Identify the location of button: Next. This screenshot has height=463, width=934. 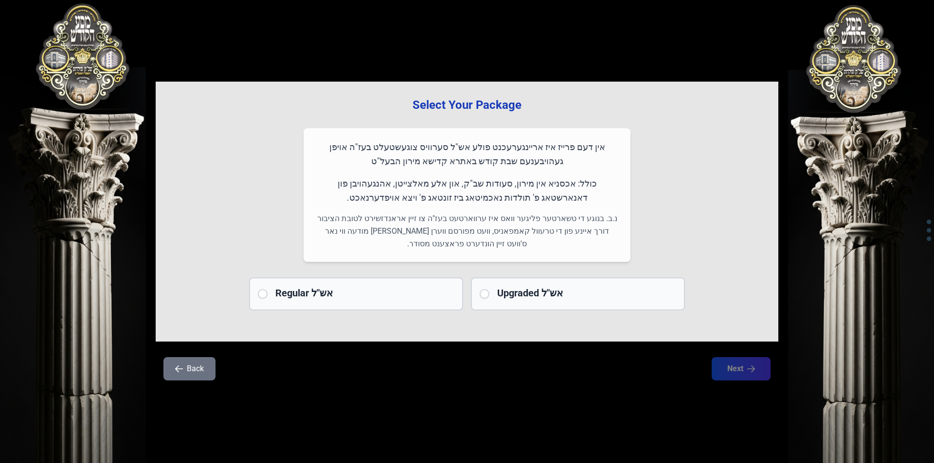
(741, 369).